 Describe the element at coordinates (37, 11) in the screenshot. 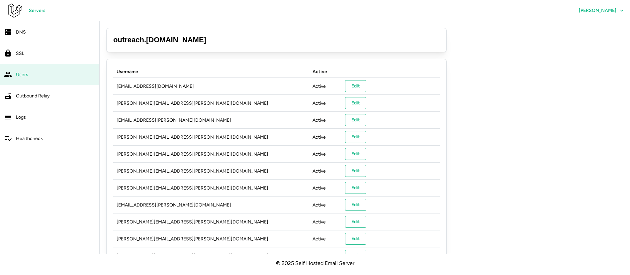

I see `span: Servers` at that location.